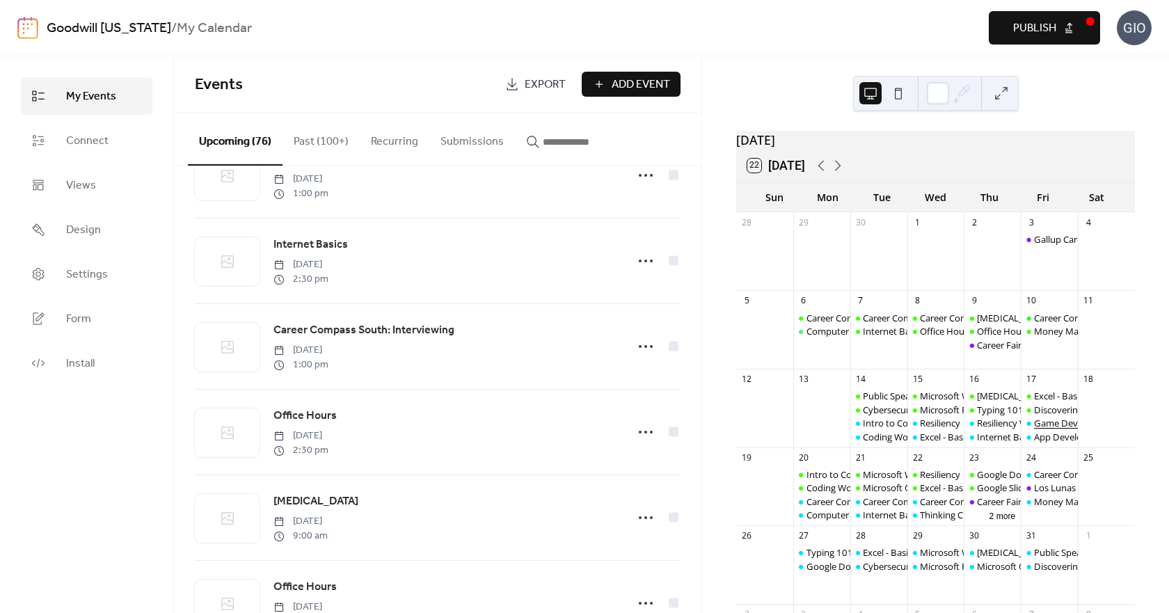  What do you see at coordinates (936, 318) in the screenshot?
I see `div: Career Compass South: Interviewing` at bounding box center [936, 318].